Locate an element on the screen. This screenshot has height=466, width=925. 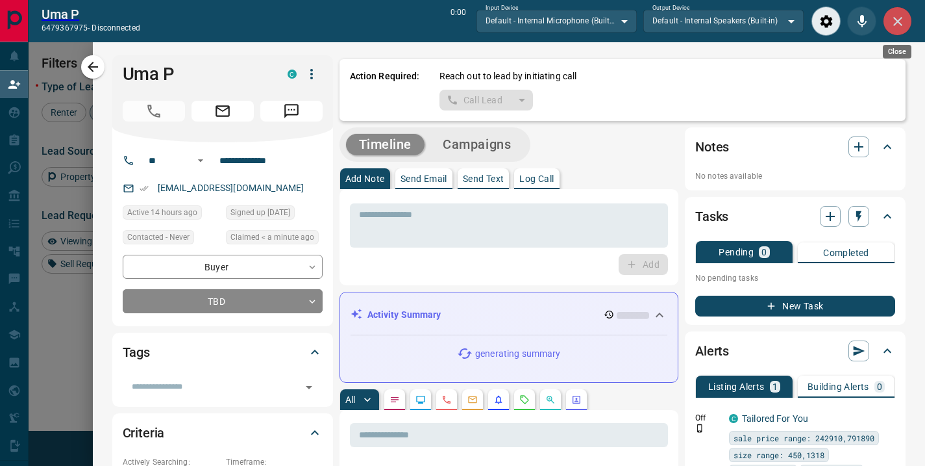
p: 6479367975 - is located at coordinates (91, 28).